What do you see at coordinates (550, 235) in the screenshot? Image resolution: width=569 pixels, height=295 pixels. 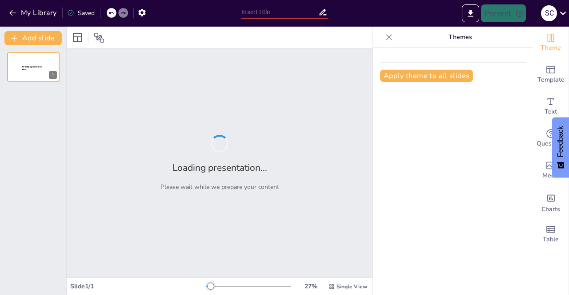 I see `div: Add a table` at bounding box center [550, 235].